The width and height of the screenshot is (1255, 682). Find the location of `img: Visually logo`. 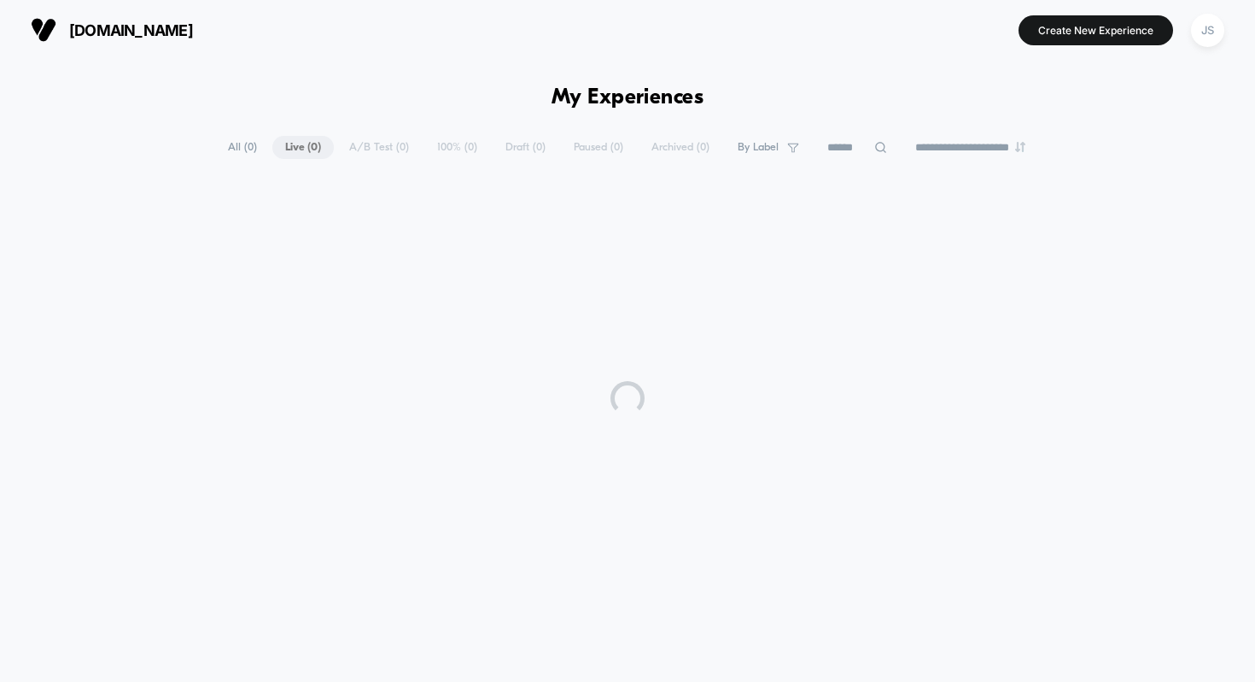

img: Visually logo is located at coordinates (44, 30).